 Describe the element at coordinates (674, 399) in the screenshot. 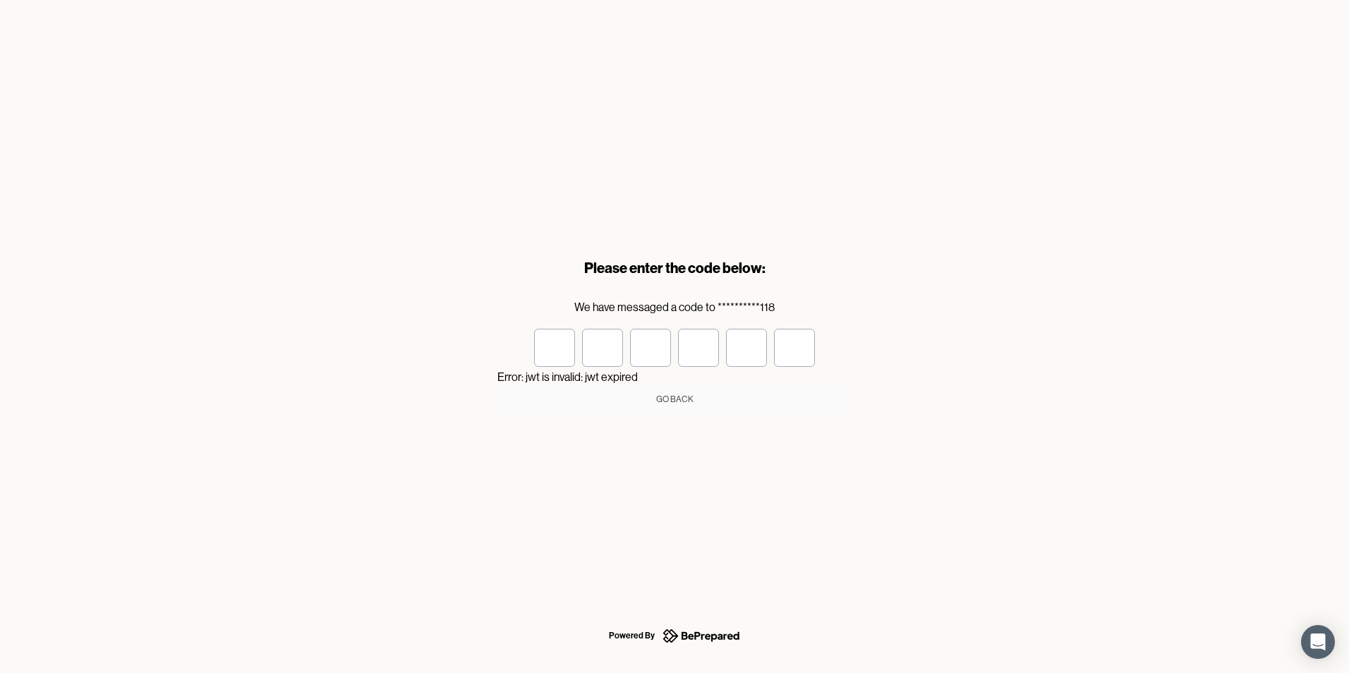

I see `button: Go Back` at that location.